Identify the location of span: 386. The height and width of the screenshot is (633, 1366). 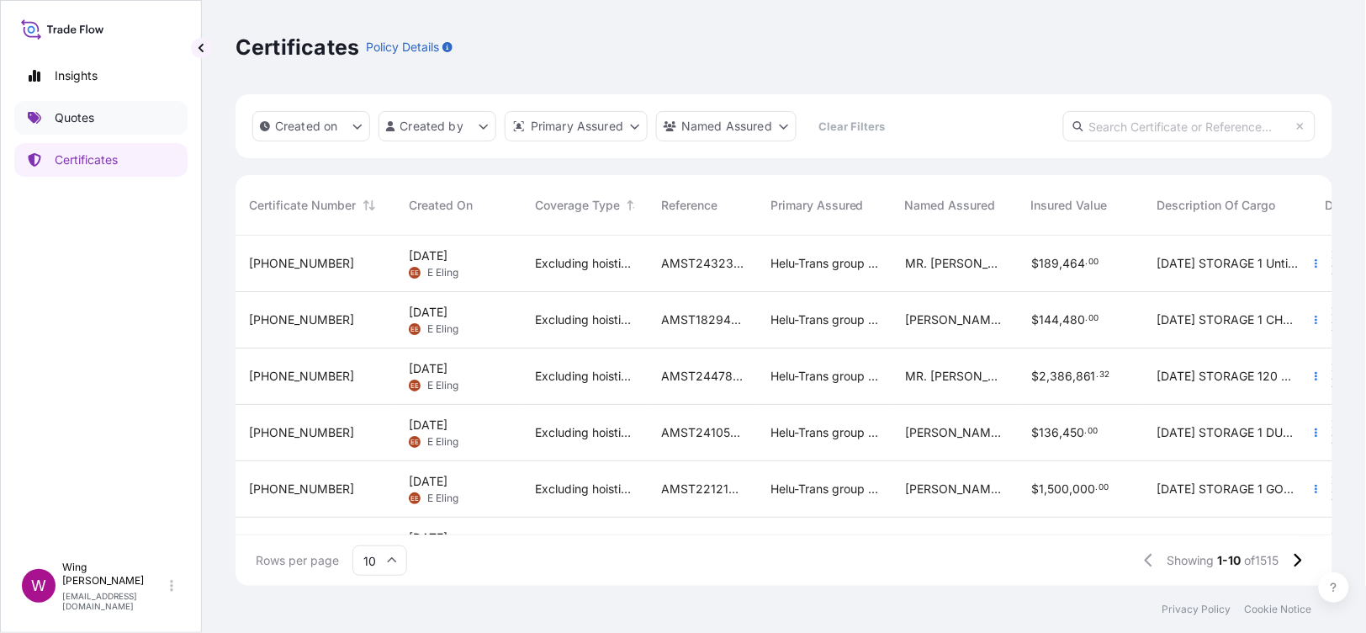
(1061, 376).